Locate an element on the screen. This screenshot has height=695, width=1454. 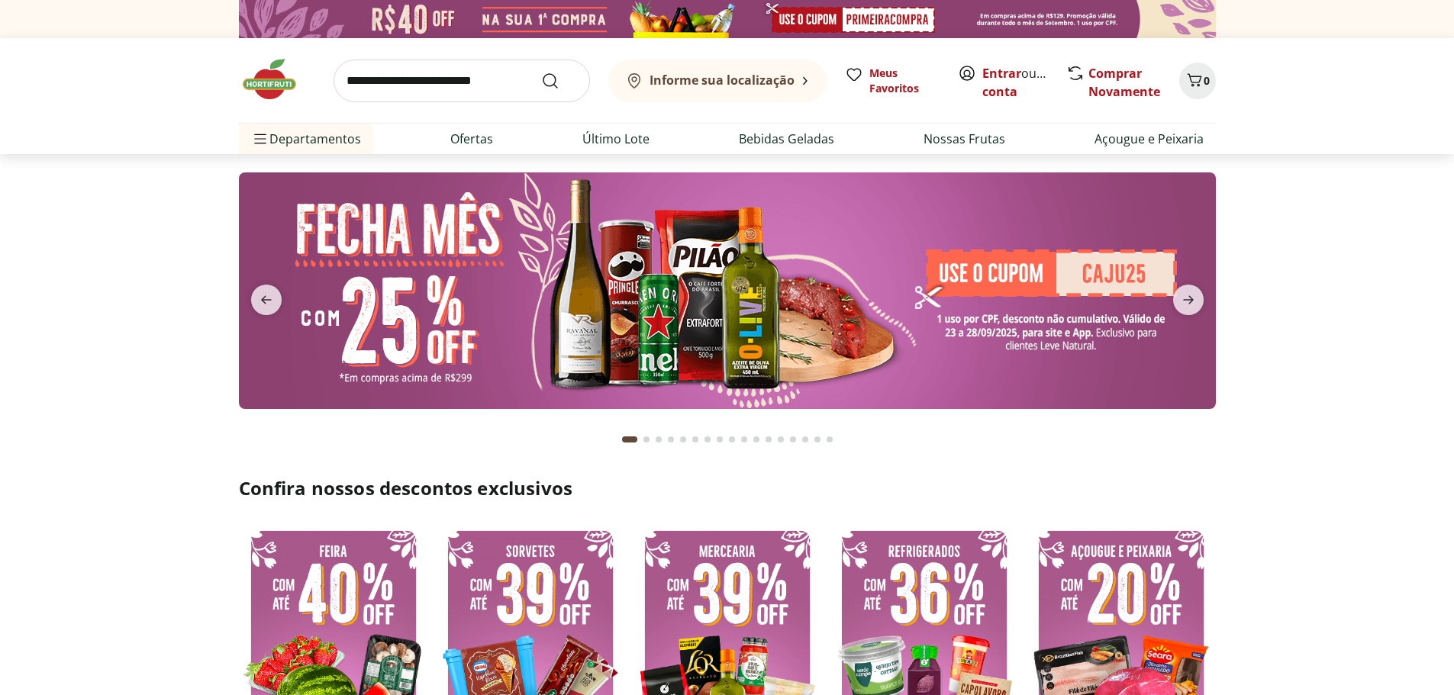
a: Nossas Frutas is located at coordinates (964, 139).